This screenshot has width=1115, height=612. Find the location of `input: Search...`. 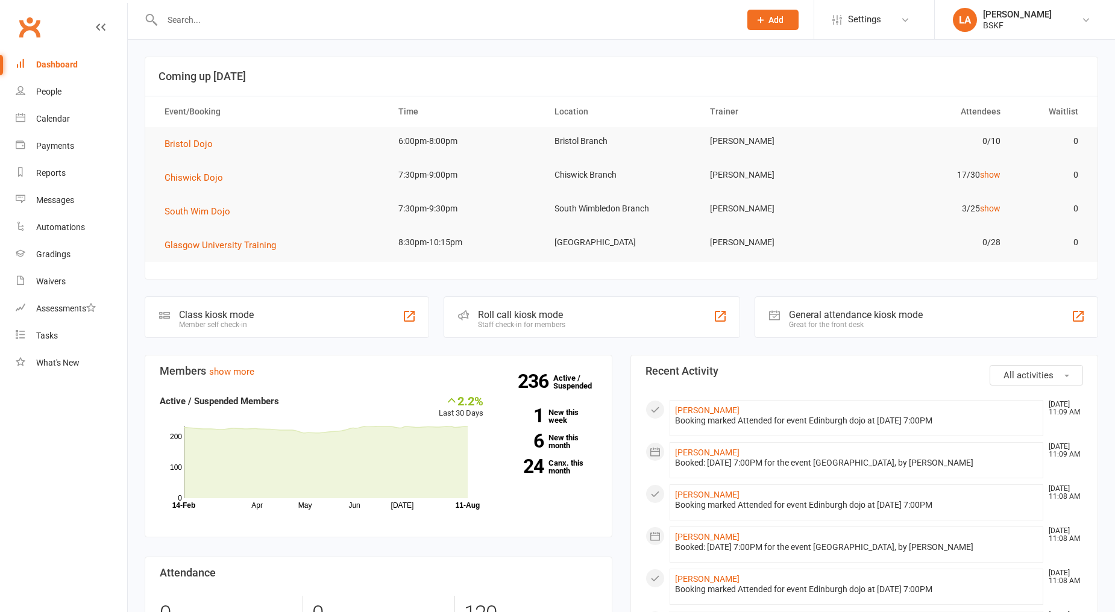

input: Search... is located at coordinates (445, 20).